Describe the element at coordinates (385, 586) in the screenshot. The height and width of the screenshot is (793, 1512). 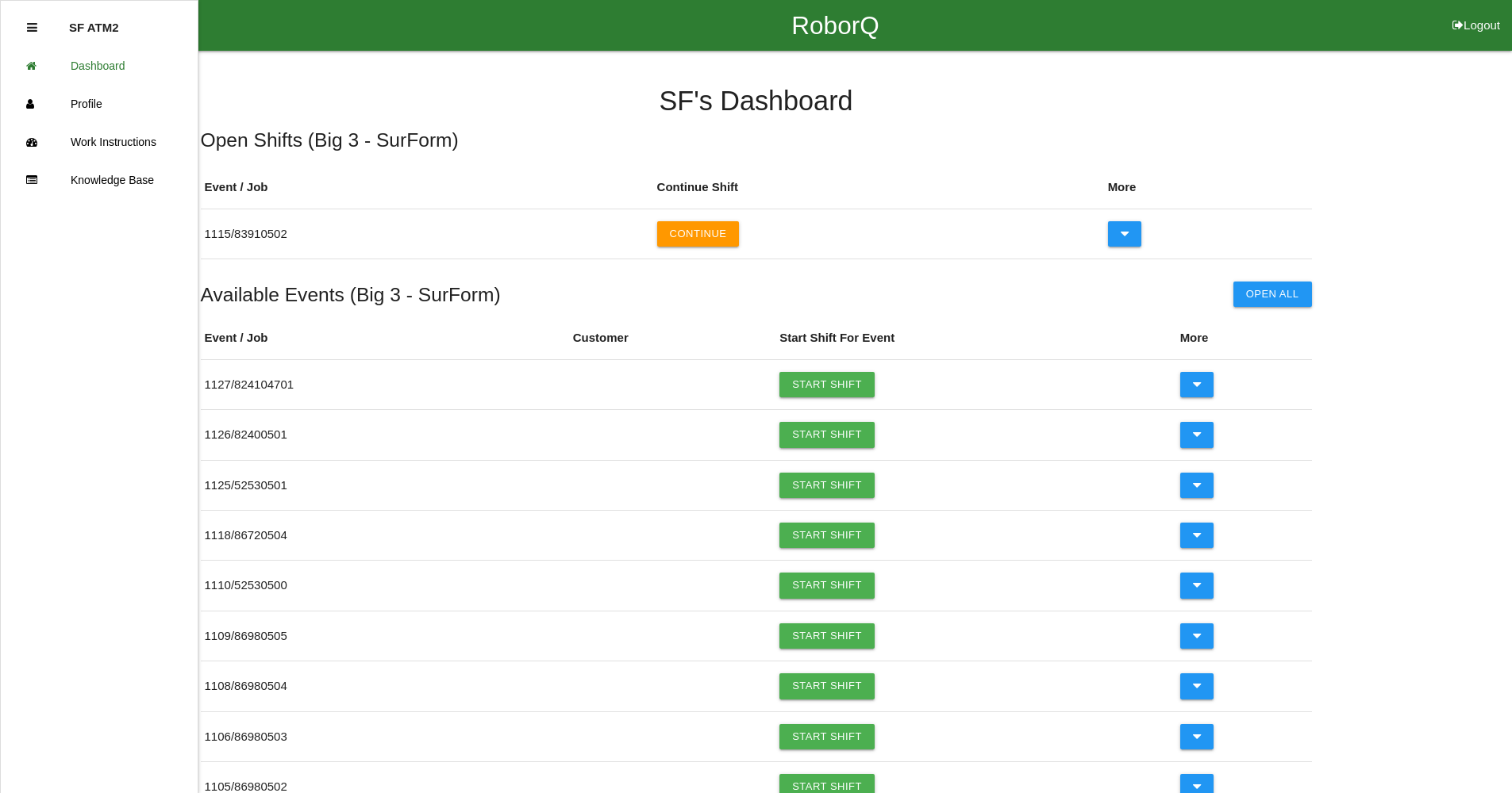
I see `td: 1110 / 52530500` at that location.